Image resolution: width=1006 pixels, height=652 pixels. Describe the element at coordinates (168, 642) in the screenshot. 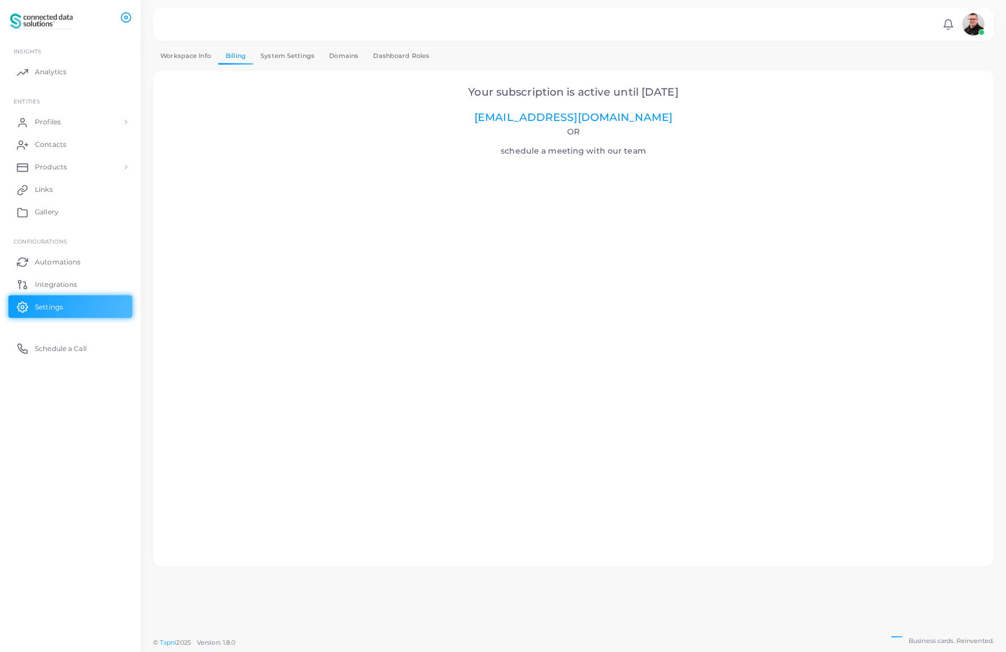

I see `a: Tapni` at that location.